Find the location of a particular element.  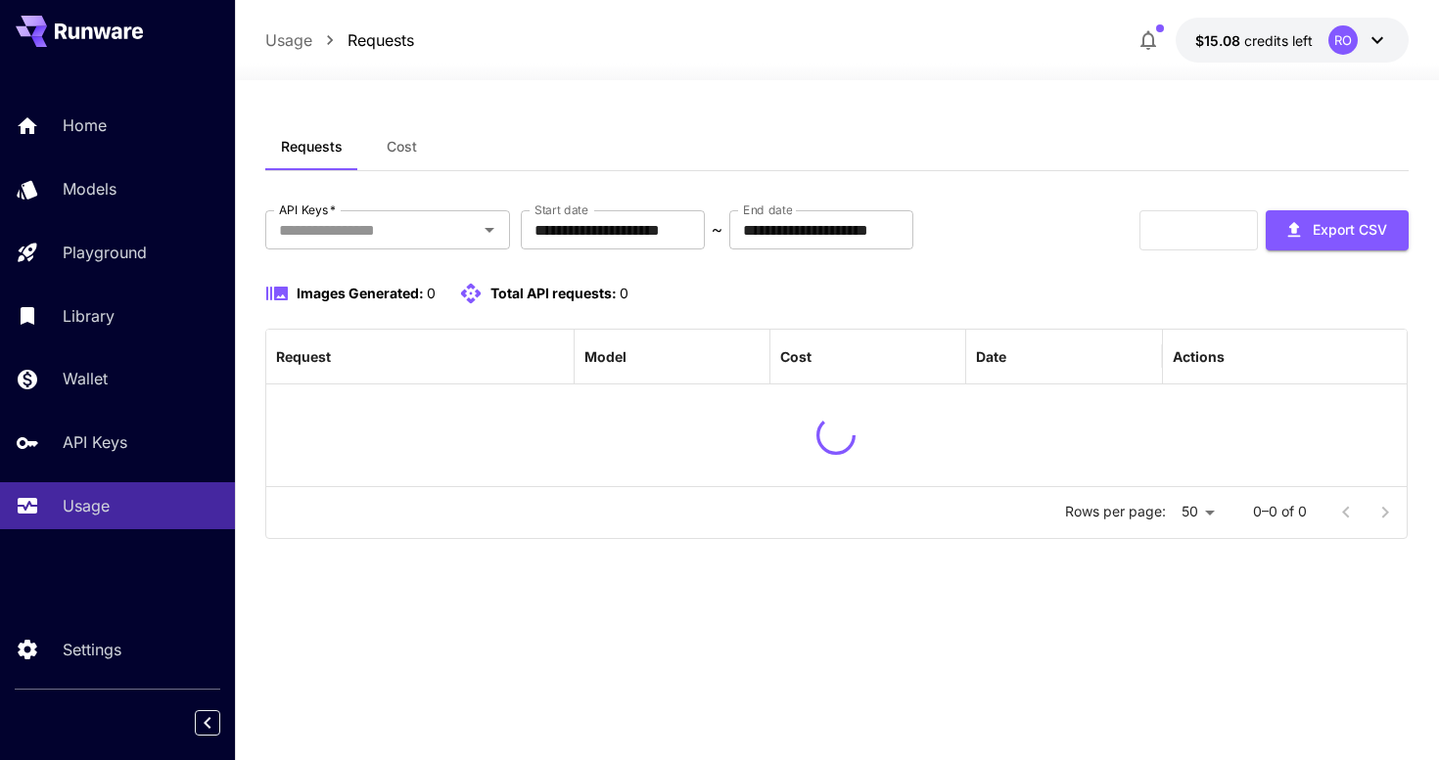

button: Collapse sidebar is located at coordinates (207, 723).